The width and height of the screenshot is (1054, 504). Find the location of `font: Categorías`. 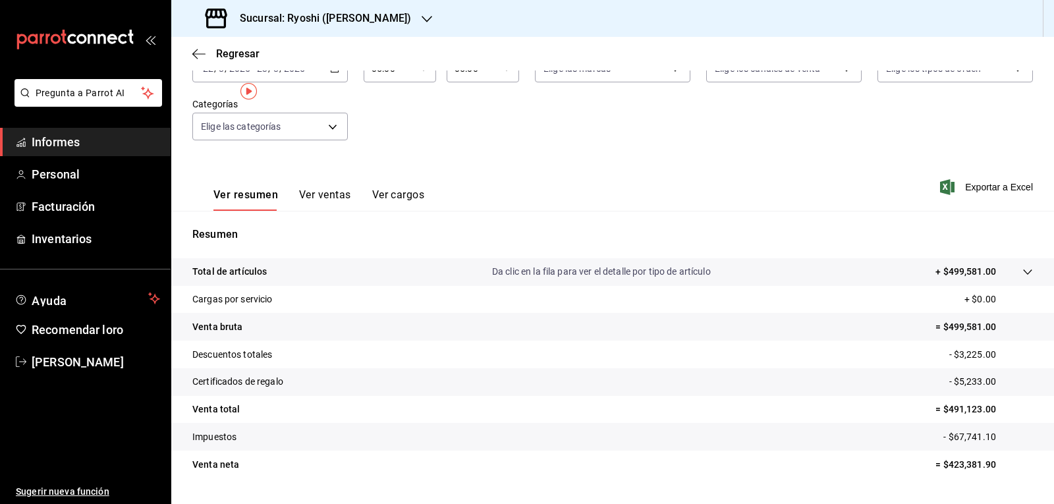

font: Categorías is located at coordinates (215, 104).